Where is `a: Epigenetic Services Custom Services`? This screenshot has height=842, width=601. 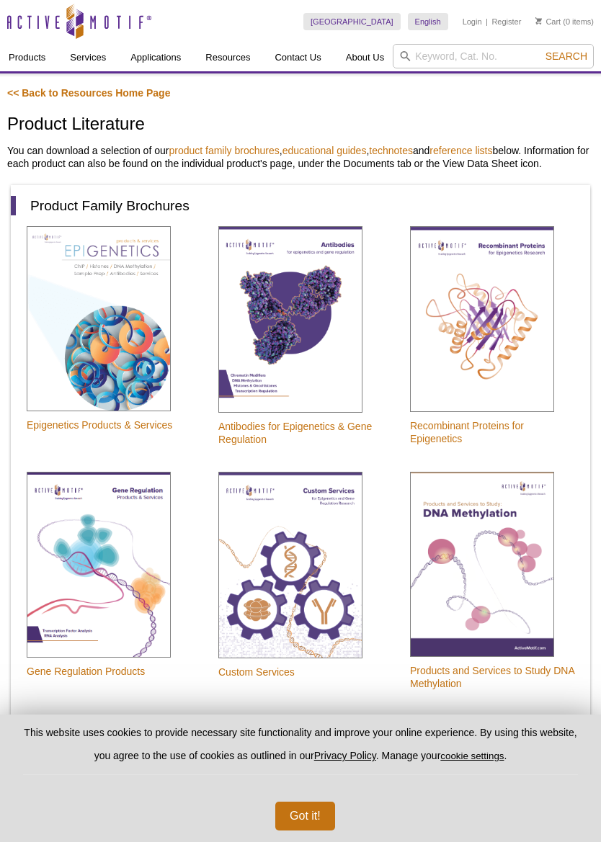
a: Epigenetic Services Custom Services is located at coordinates (282, 583).